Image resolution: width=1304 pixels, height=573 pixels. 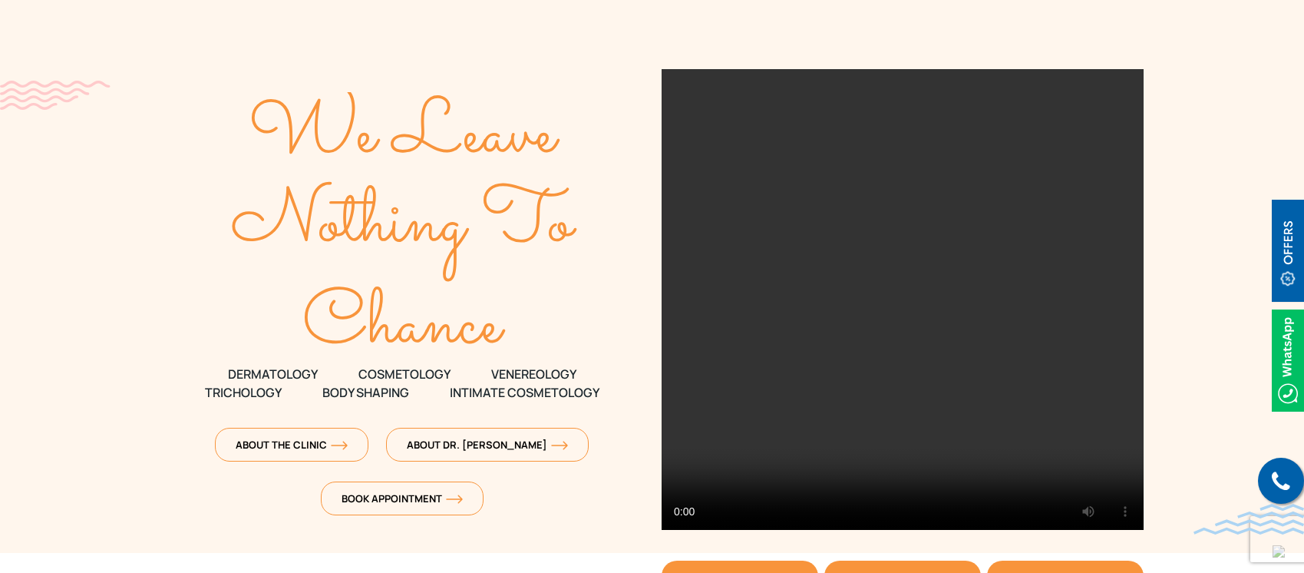 What do you see at coordinates (1288, 360) in the screenshot?
I see `img: Whatsappicon` at bounding box center [1288, 360].